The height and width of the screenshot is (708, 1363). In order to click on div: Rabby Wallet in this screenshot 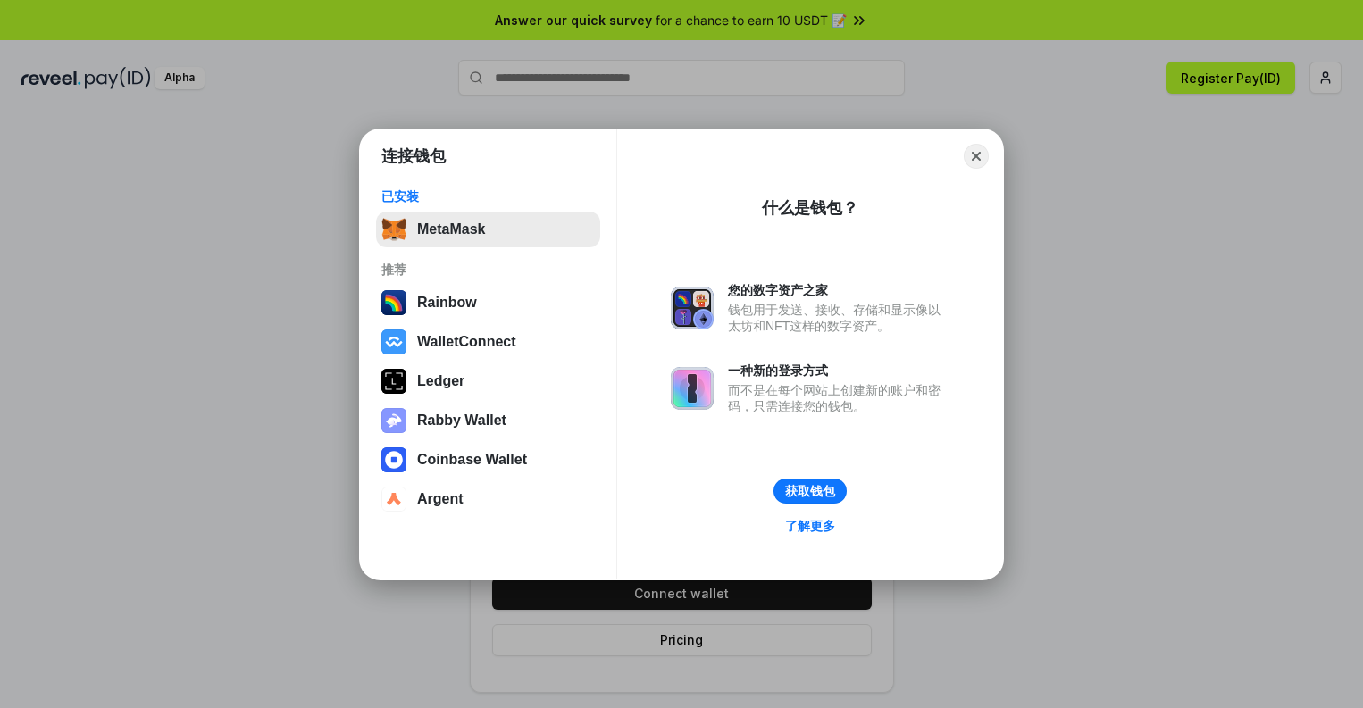, I will do `click(462, 421)`.